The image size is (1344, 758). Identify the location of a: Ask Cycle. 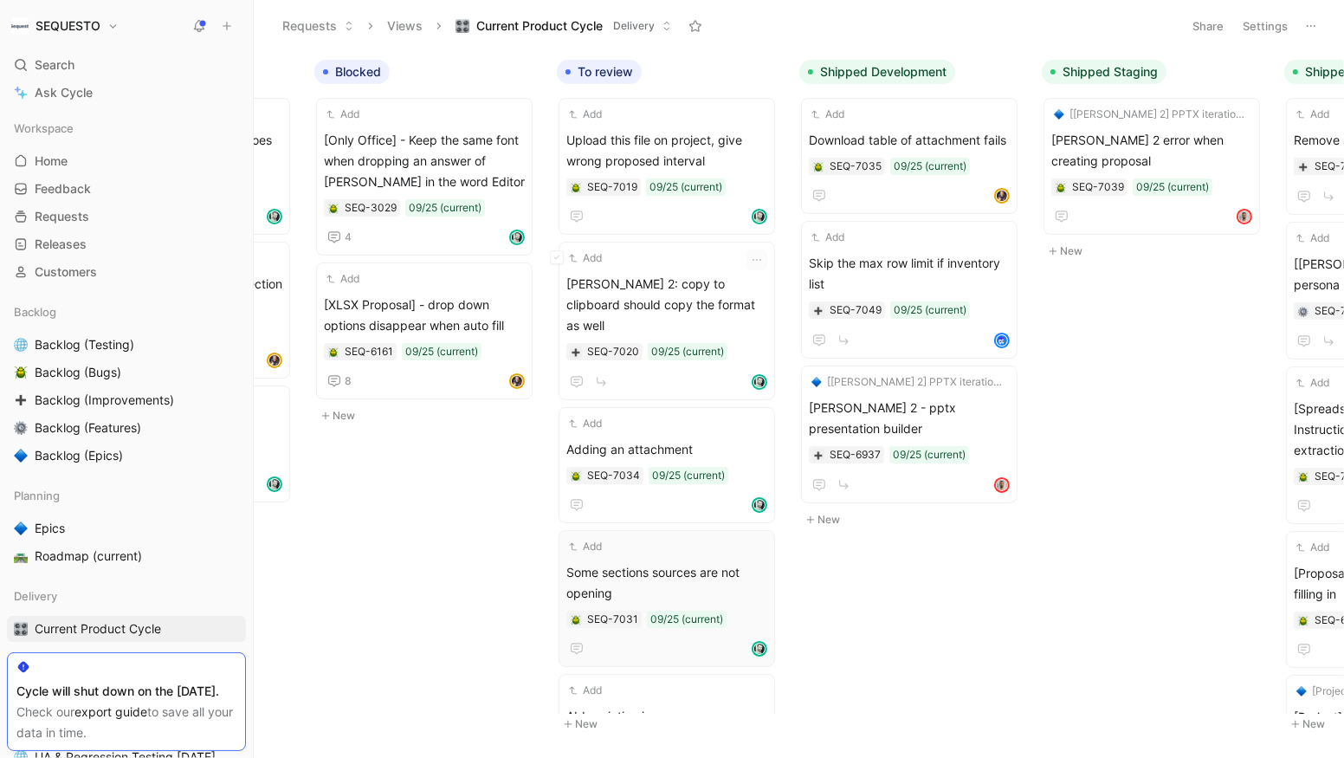
(126, 93).